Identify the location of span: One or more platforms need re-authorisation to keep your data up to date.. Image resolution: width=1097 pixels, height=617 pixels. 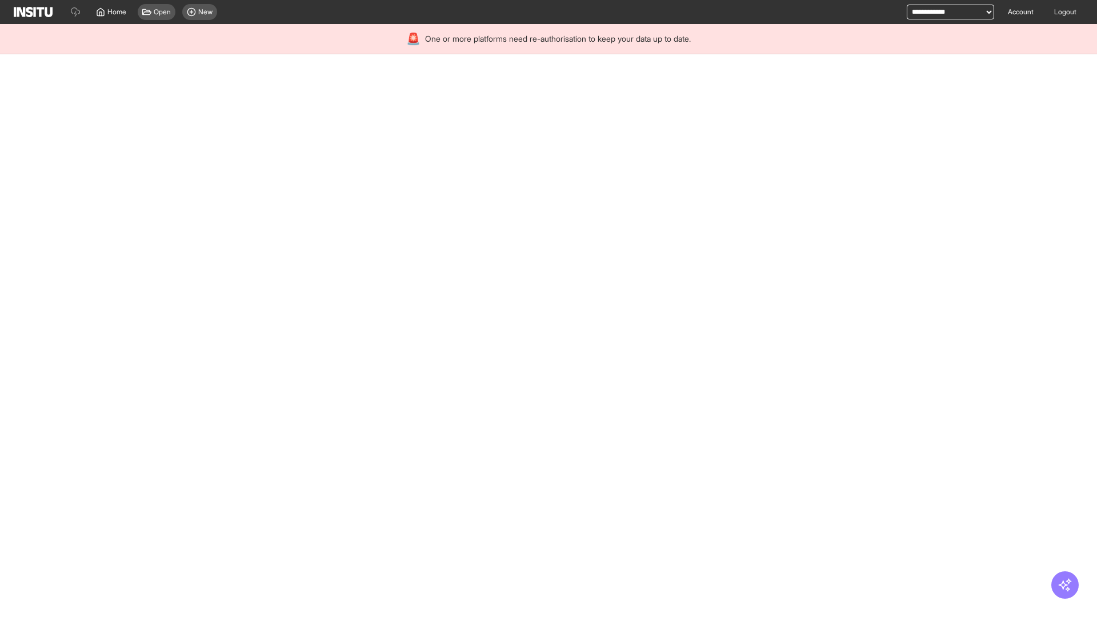
(558, 39).